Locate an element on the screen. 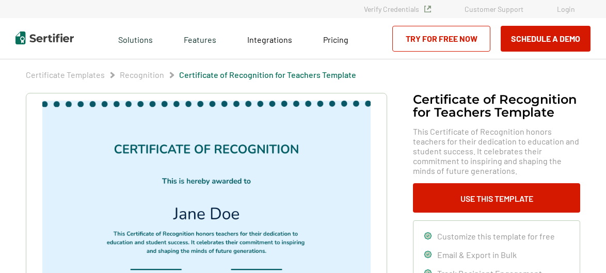 The image size is (606, 273). a: Try for Free Now is located at coordinates (441, 39).